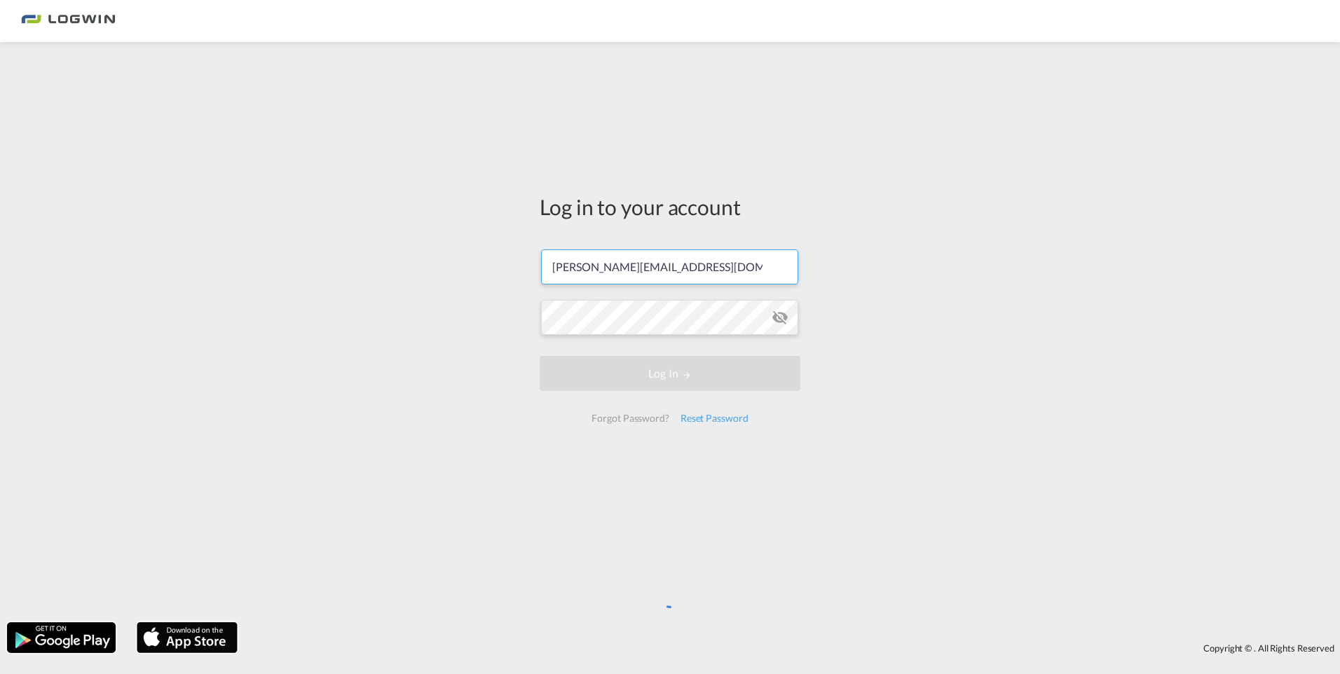  What do you see at coordinates (714, 418) in the screenshot?
I see `div: Reset Password` at bounding box center [714, 418].